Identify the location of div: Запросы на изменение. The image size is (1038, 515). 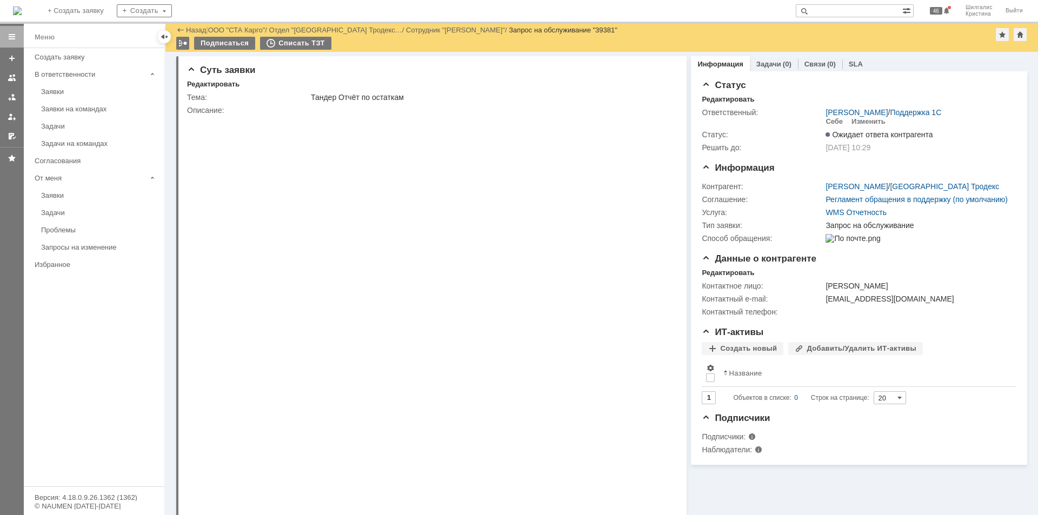
(99, 247).